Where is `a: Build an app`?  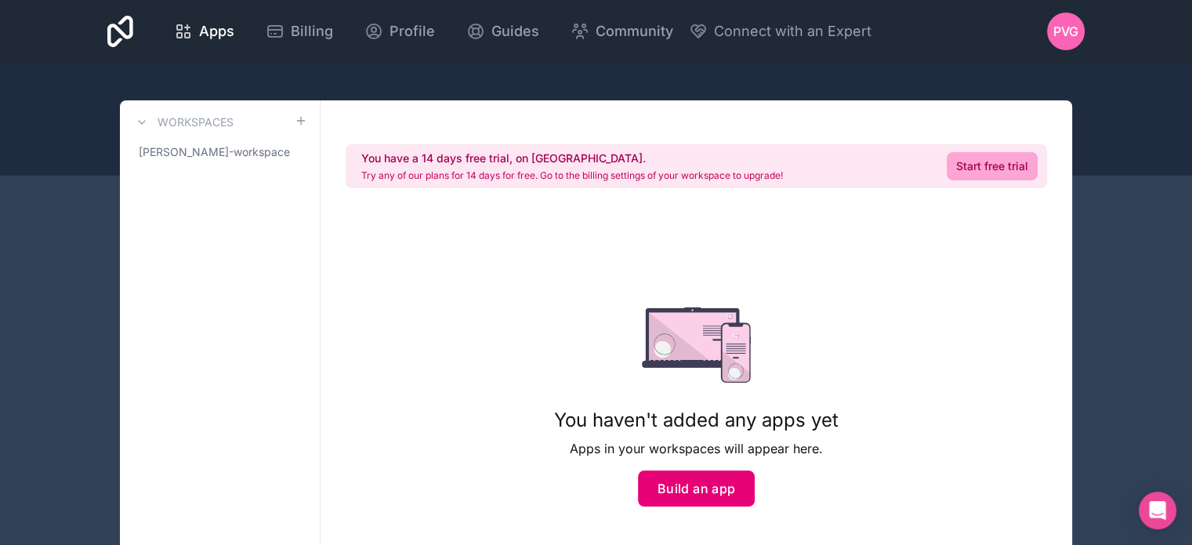 a: Build an app is located at coordinates (697, 488).